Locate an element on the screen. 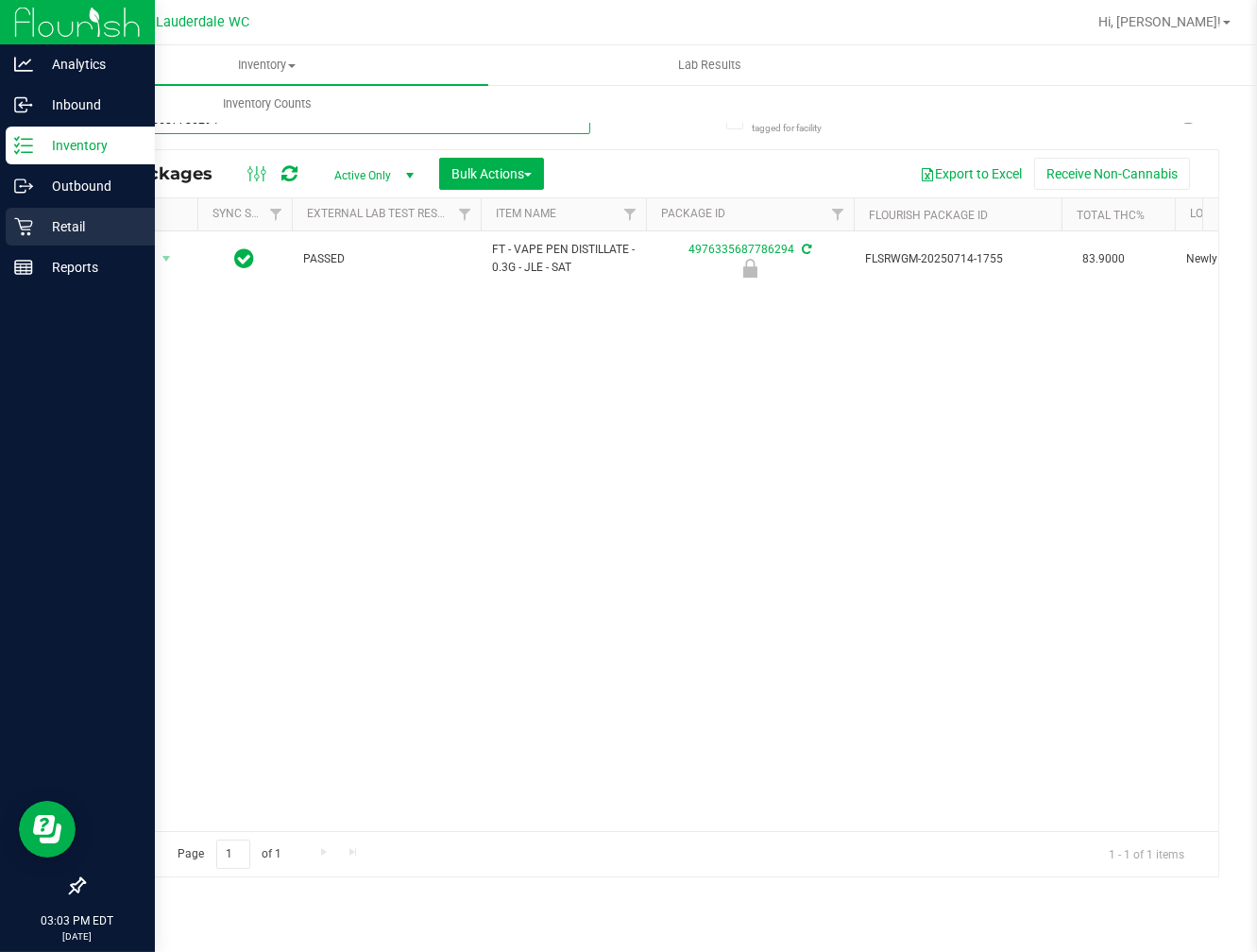 This screenshot has height=952, width=1257. span: Ft. Lauderdale WC is located at coordinates (192, 21).